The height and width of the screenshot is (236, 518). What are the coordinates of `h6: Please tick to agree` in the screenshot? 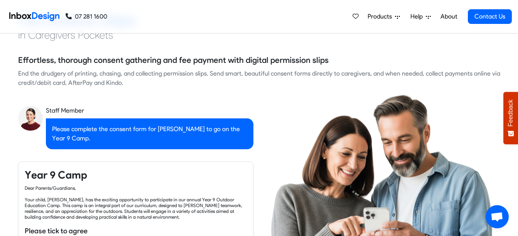 It's located at (136, 231).